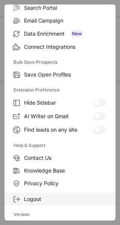 The height and width of the screenshot is (225, 120). I want to click on label: AI Writer on Gmail, so click(60, 116).